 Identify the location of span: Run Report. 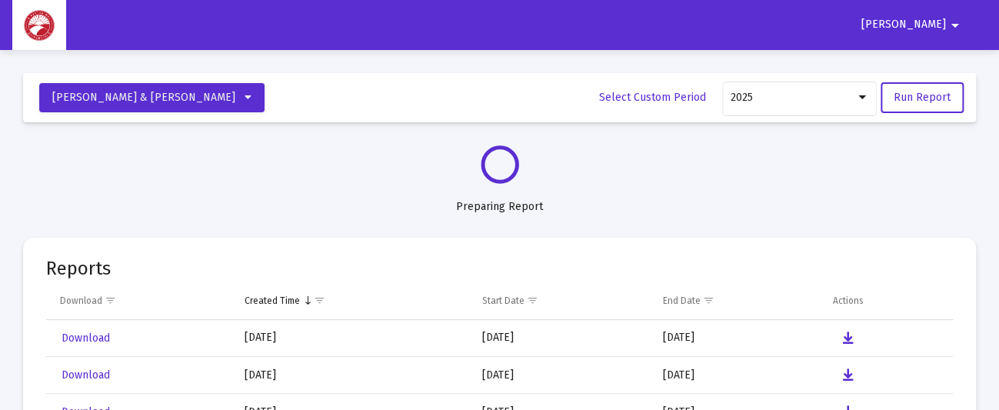
(922, 97).